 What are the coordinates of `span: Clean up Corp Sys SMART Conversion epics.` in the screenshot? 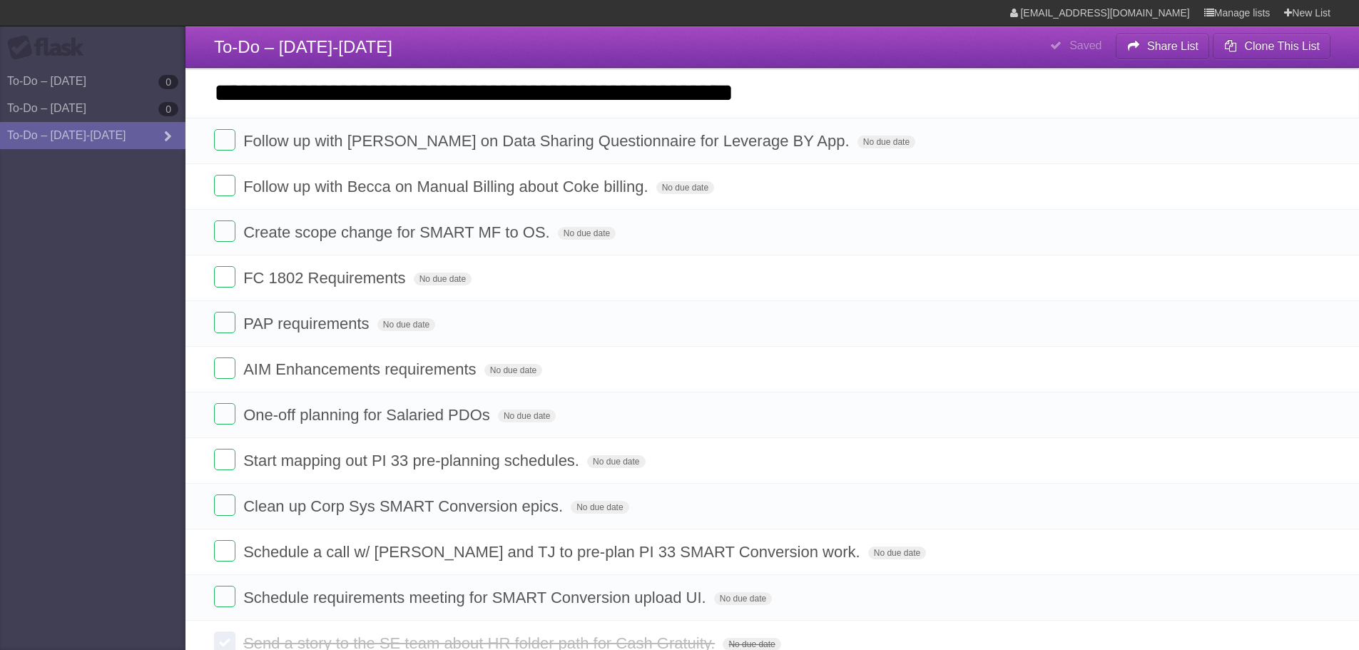 It's located at (405, 506).